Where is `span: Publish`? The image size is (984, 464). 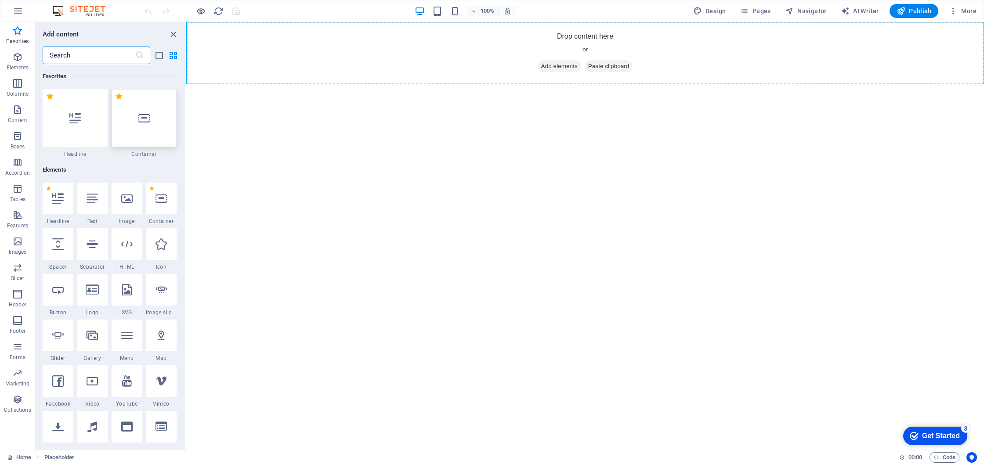
span: Publish is located at coordinates (913, 11).